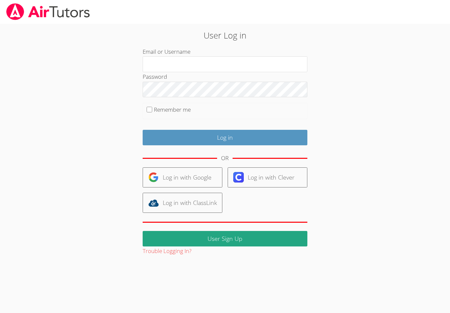 Image resolution: width=450 pixels, height=313 pixels. What do you see at coordinates (48, 12) in the screenshot?
I see `img: airtutors_banner-c4298cdbf04f3fff15de1276eac7730deb9818008684d7c2e4769d2f7ddbe033.png` at bounding box center [48, 12].